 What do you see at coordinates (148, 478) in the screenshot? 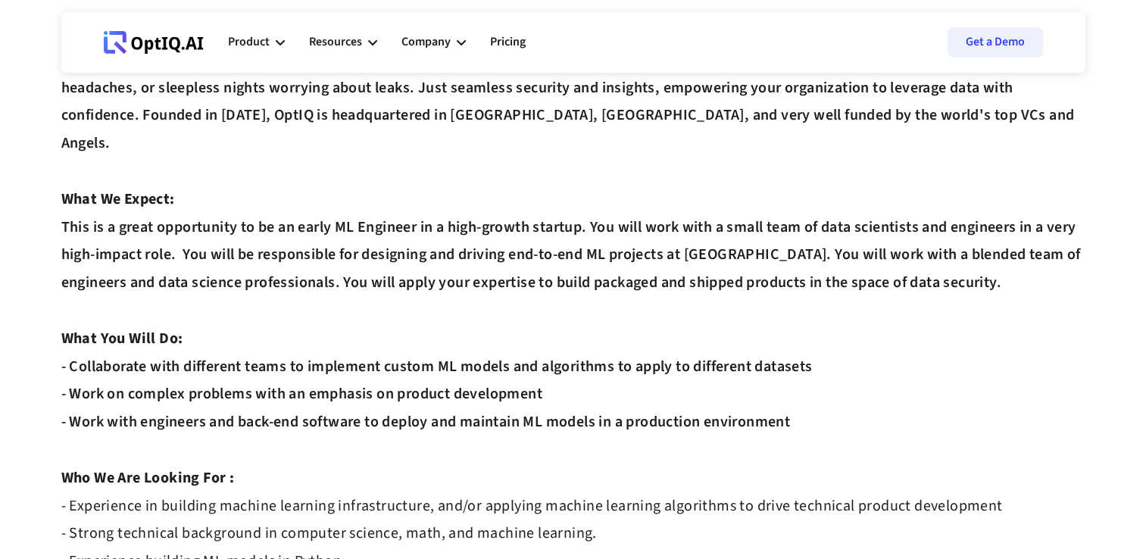
I see `strong: Who We Are Looking For :` at bounding box center [148, 478].